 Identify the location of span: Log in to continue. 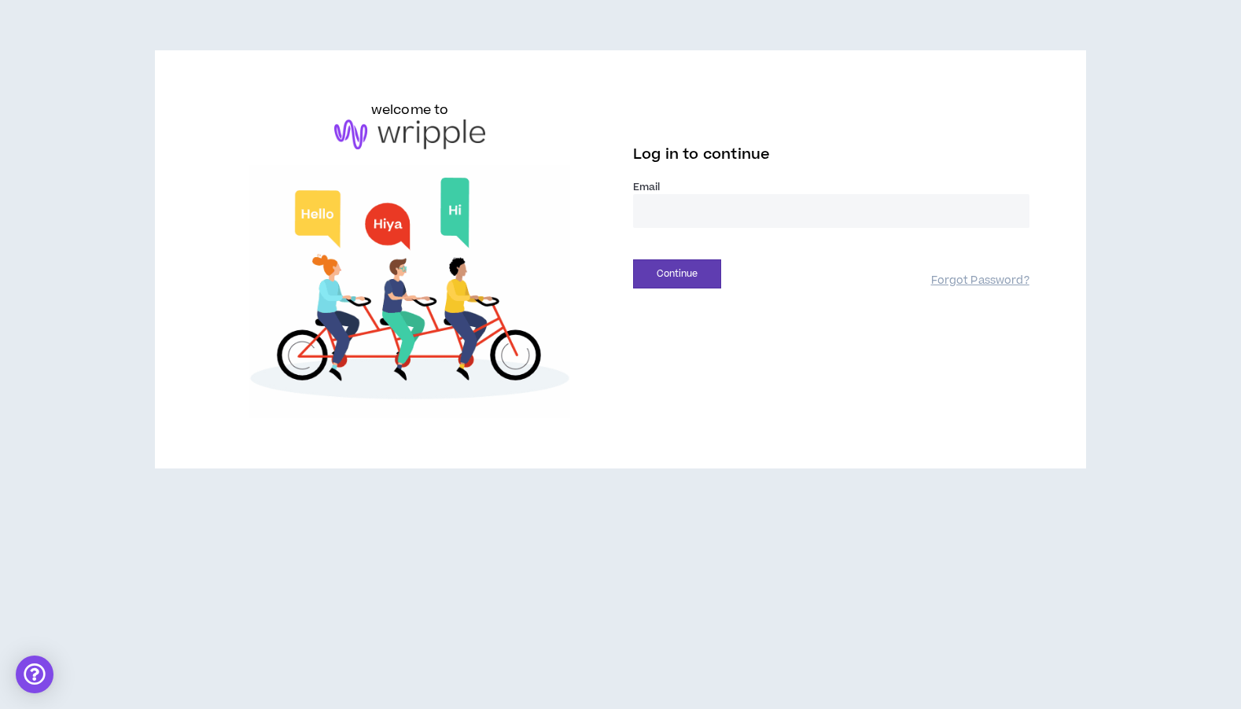
(701, 154).